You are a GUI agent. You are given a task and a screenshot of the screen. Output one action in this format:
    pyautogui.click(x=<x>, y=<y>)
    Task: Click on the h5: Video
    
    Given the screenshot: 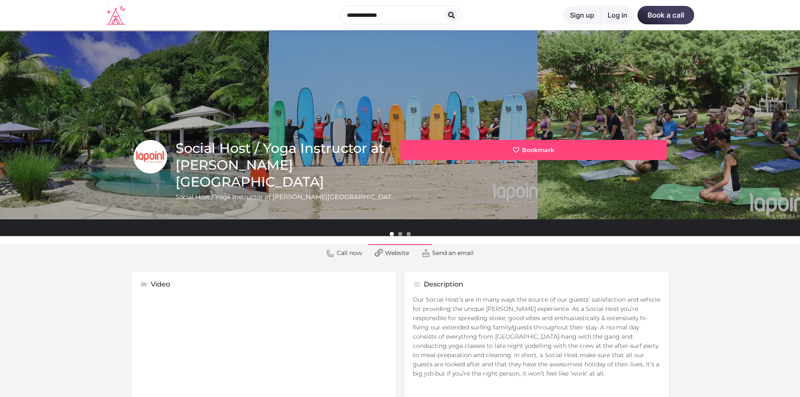 What is the action you would take?
    pyautogui.click(x=160, y=284)
    